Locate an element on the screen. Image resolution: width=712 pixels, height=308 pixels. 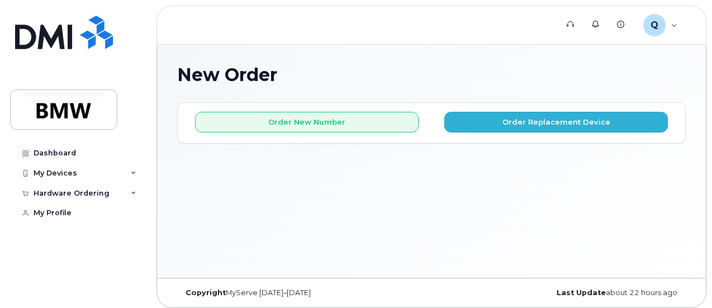
strong: Last Update is located at coordinates (581, 292).